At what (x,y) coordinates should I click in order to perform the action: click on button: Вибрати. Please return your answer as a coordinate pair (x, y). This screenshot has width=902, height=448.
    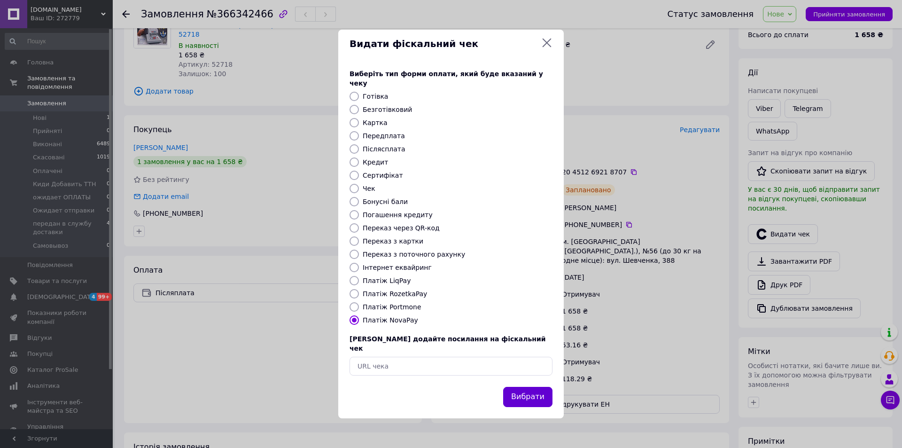
    Looking at the image, I should click on (528, 397).